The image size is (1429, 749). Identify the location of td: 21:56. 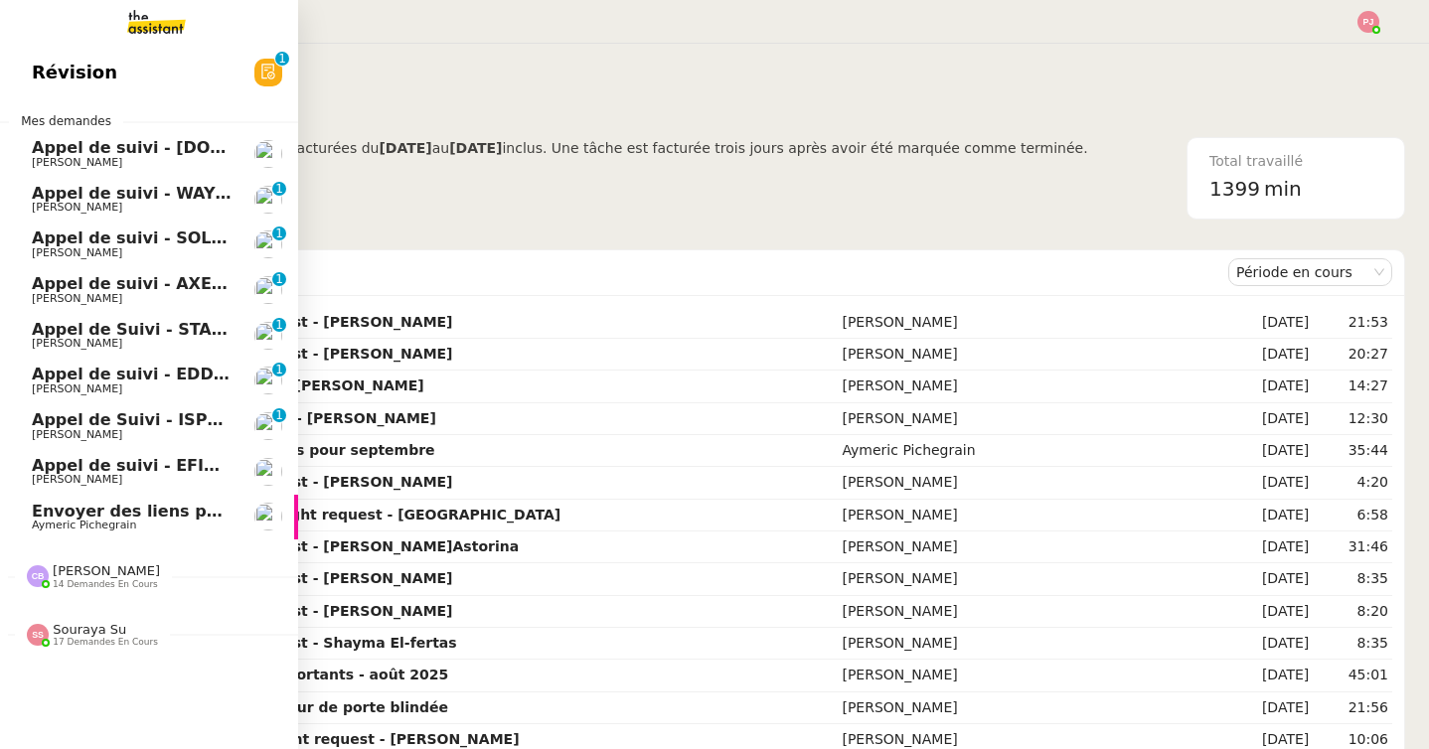
(1352, 708).